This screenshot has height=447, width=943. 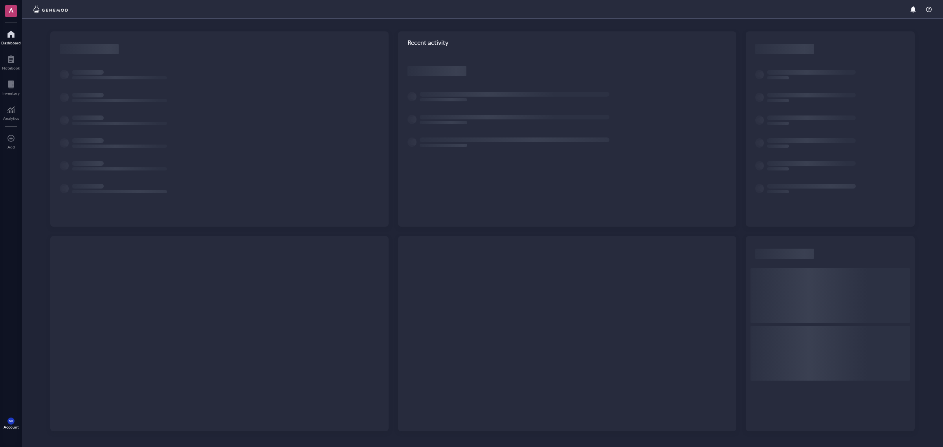 What do you see at coordinates (11, 43) in the screenshot?
I see `div: Dashboard` at bounding box center [11, 43].